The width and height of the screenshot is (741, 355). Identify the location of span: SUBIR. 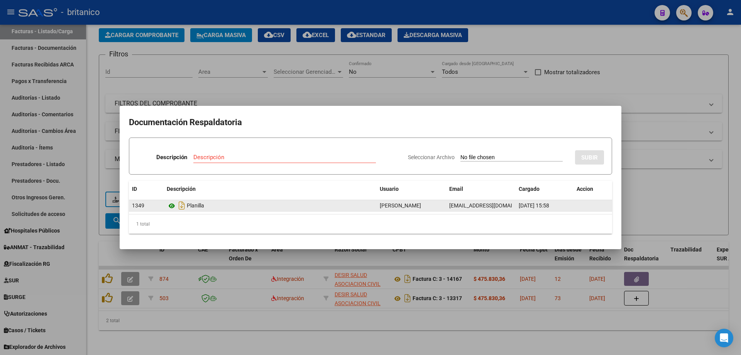
(589, 157).